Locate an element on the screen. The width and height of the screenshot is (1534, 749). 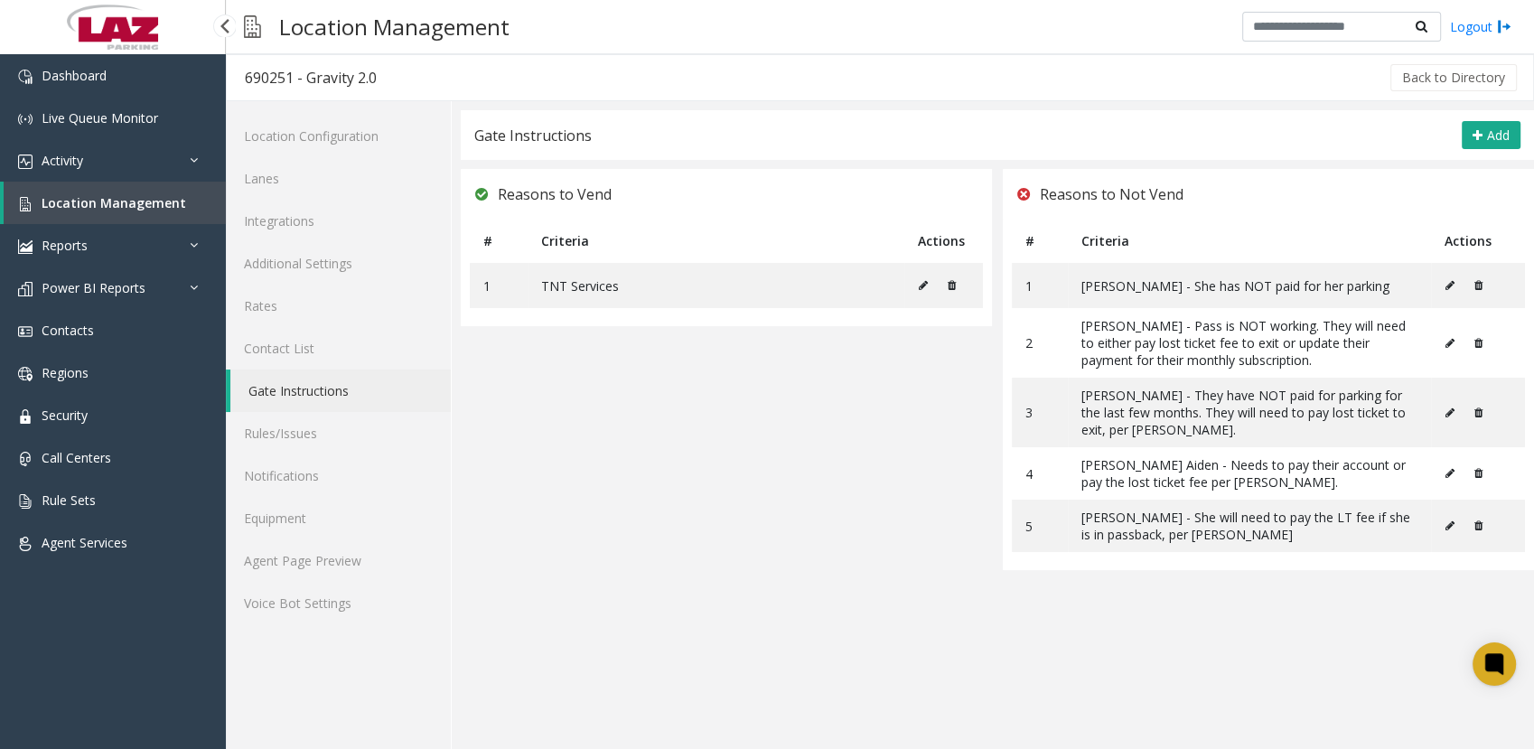
span: Agent Services is located at coordinates (84, 542).